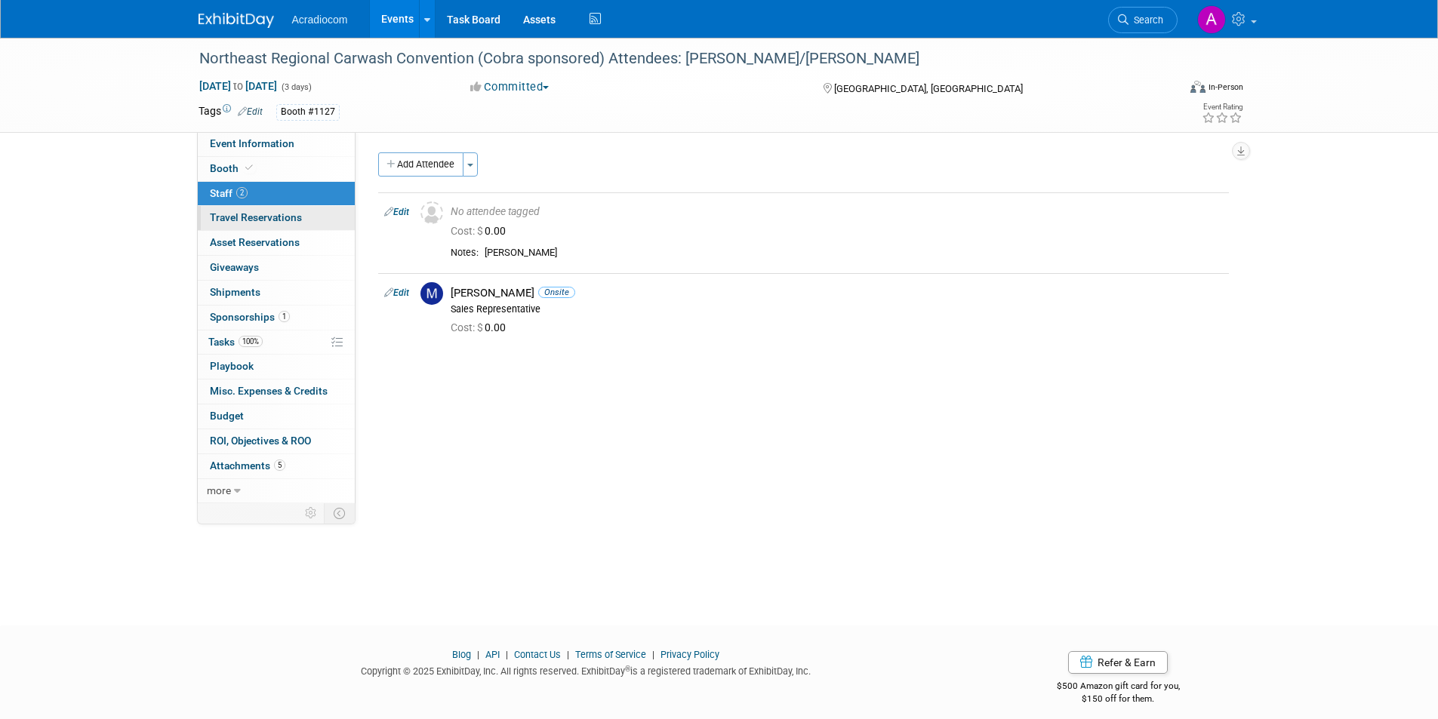 The width and height of the screenshot is (1438, 719). I want to click on a: Booth, so click(276, 169).